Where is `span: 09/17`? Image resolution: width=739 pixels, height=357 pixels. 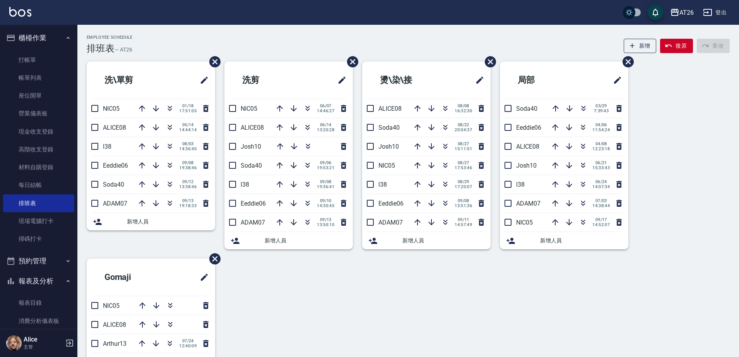 span: 09/17 is located at coordinates (601, 220).